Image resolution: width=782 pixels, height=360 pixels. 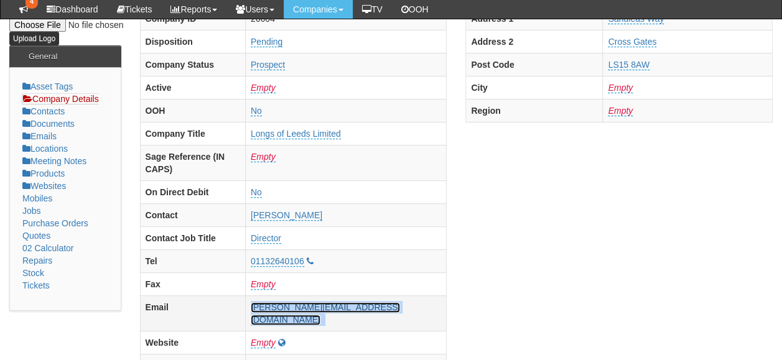 I want to click on th: Address 2, so click(x=535, y=41).